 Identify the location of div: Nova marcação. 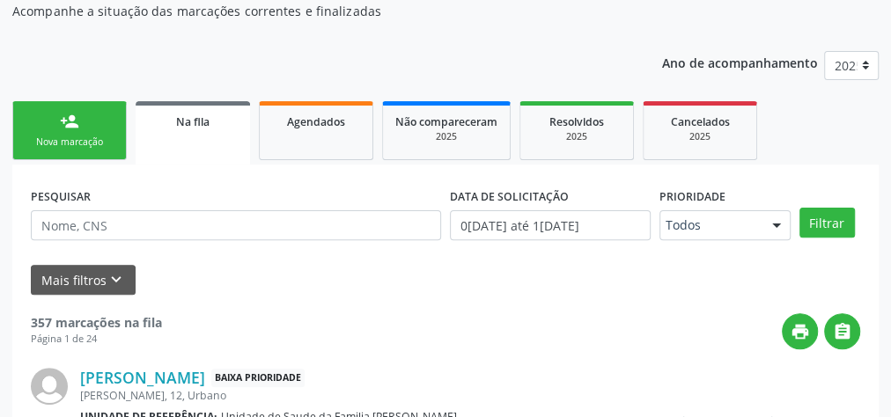
(70, 142).